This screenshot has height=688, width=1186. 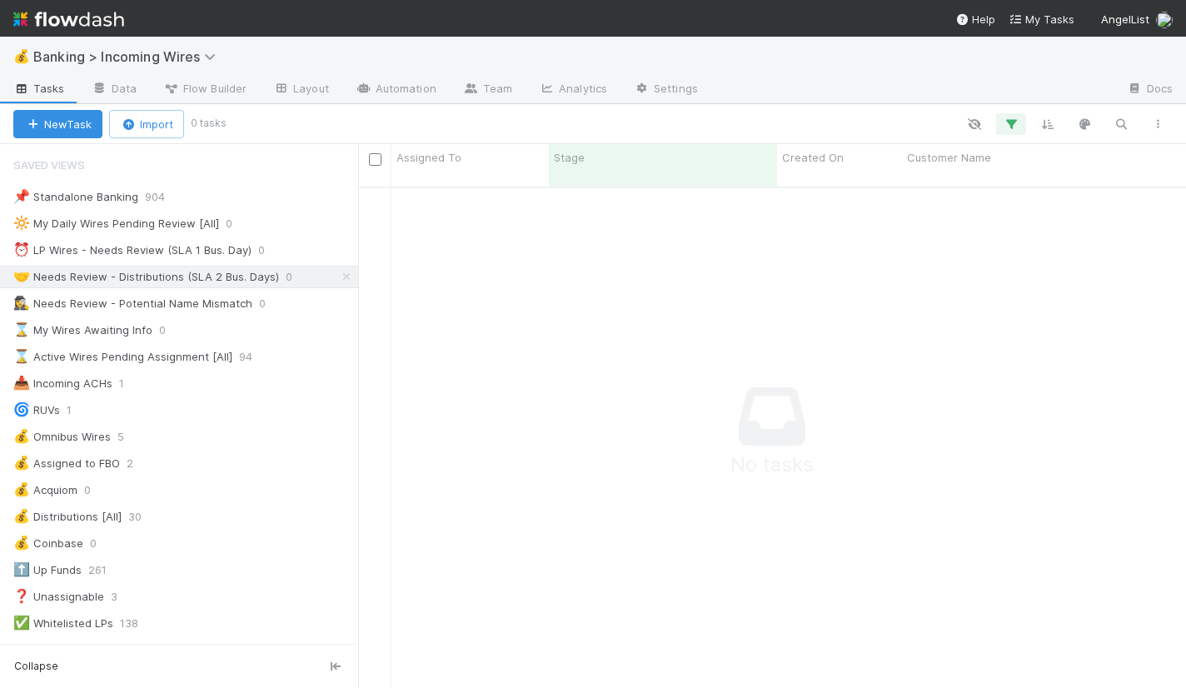 What do you see at coordinates (138, 463) in the screenshot?
I see `span: 2` at bounding box center [138, 463].